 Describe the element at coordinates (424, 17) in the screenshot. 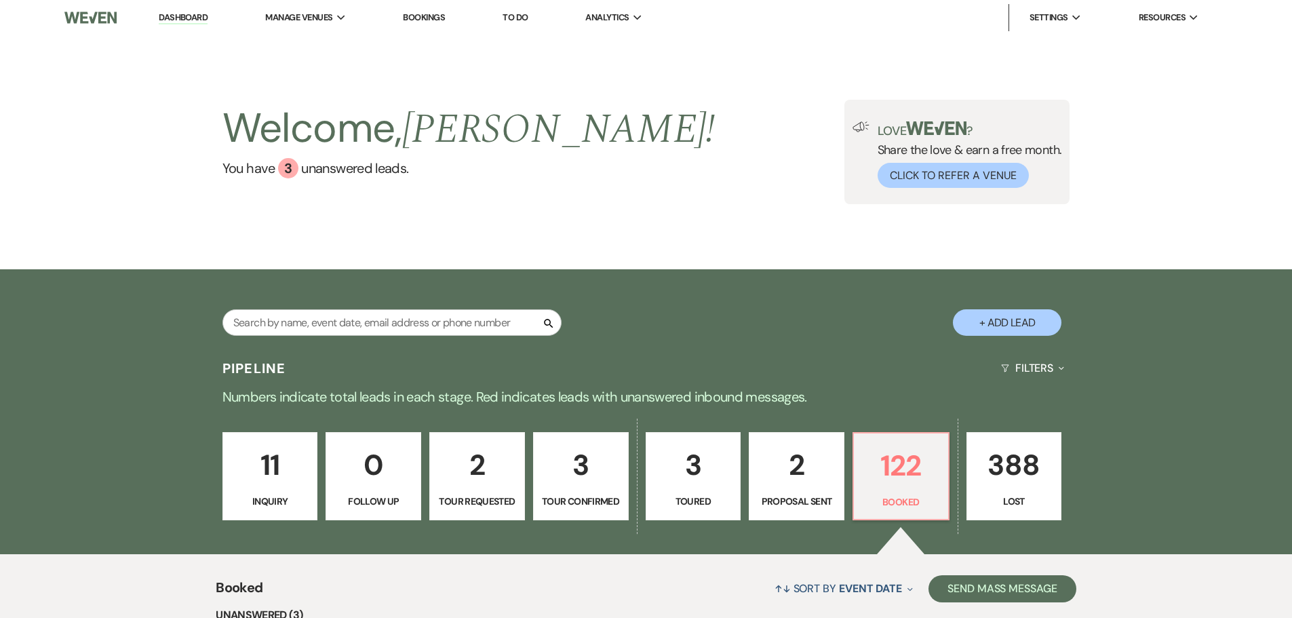

I see `a: Bookings` at that location.